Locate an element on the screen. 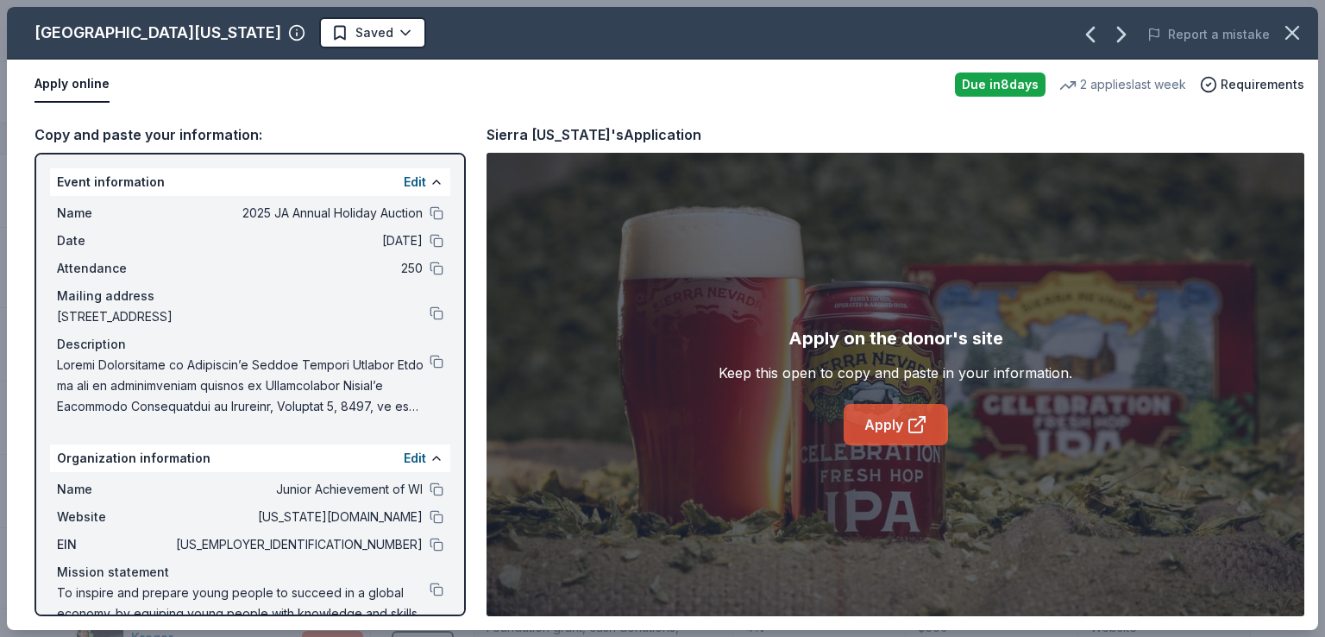 The image size is (1325, 637). a: Apply is located at coordinates (896, 424).